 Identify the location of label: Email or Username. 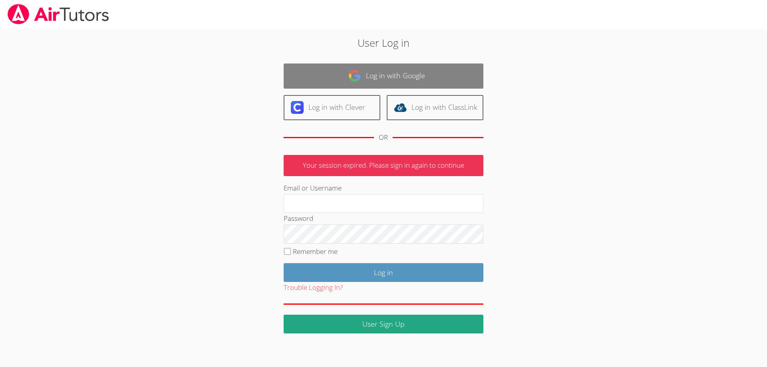
(312, 188).